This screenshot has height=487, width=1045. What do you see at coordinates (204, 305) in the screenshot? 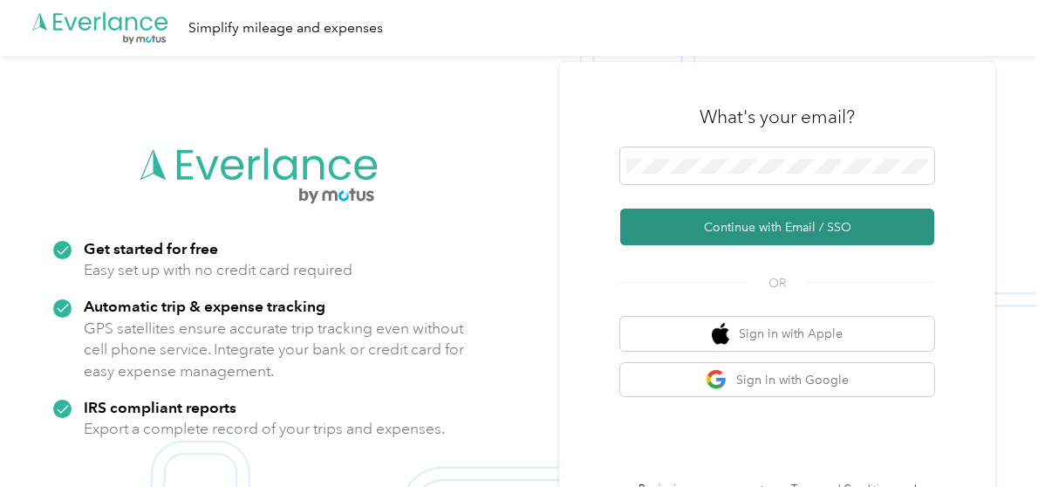
I see `strong: Automatic trip & expense tracking` at bounding box center [204, 305].